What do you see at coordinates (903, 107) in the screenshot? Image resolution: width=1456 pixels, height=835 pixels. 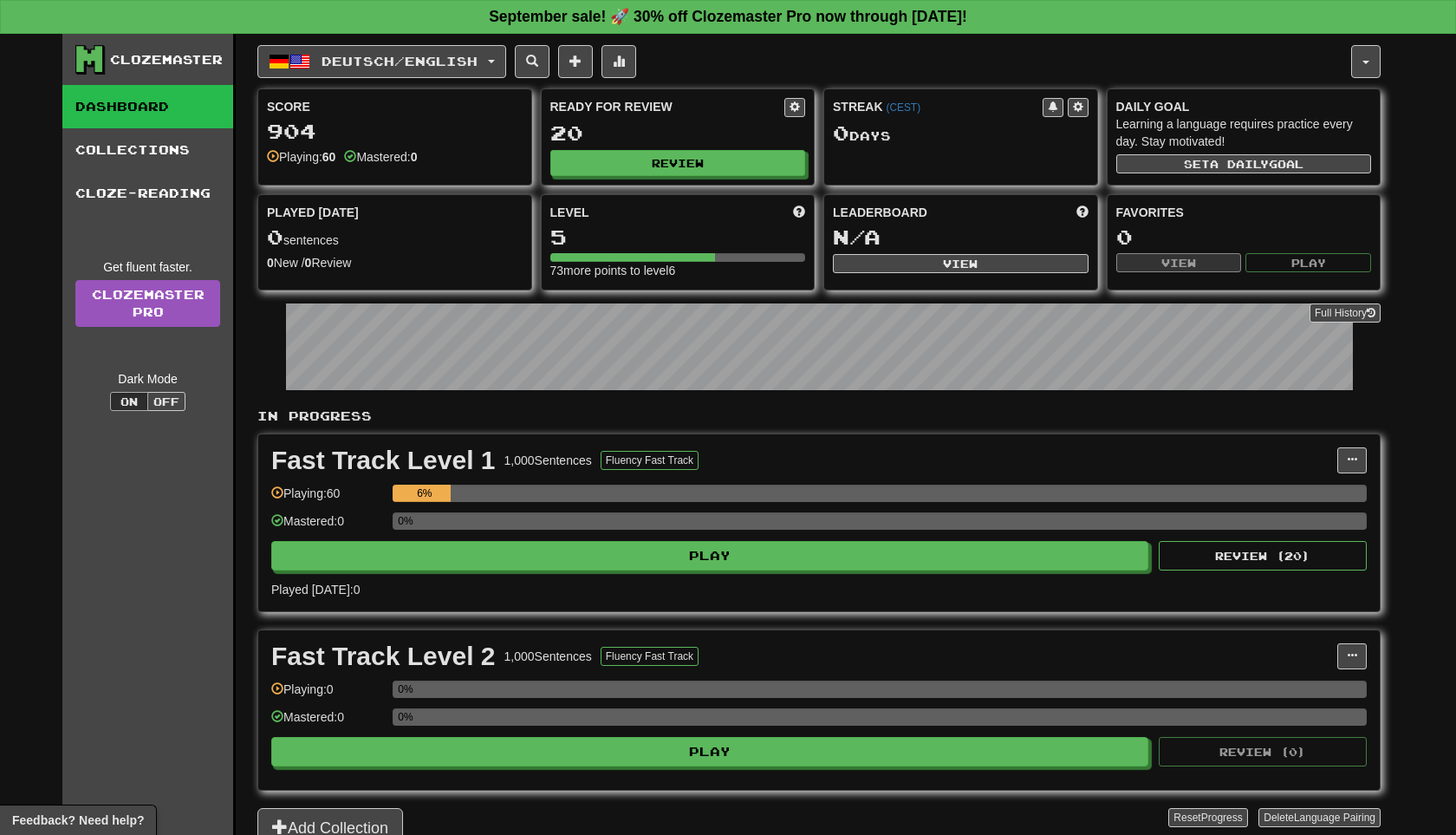 I see `a: (CEST)` at bounding box center [903, 107].